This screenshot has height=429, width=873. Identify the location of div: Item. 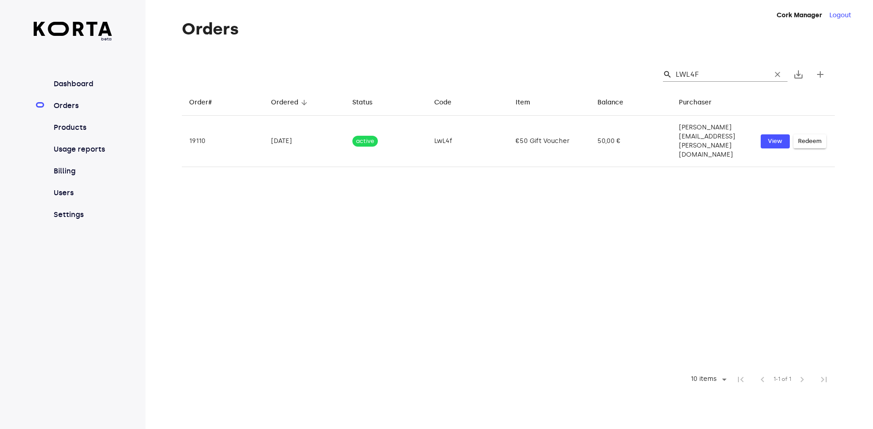
(523, 103).